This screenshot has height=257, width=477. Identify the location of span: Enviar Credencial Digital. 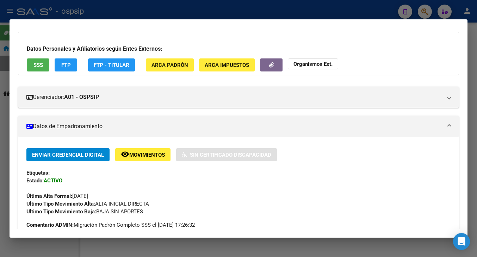
(68, 155).